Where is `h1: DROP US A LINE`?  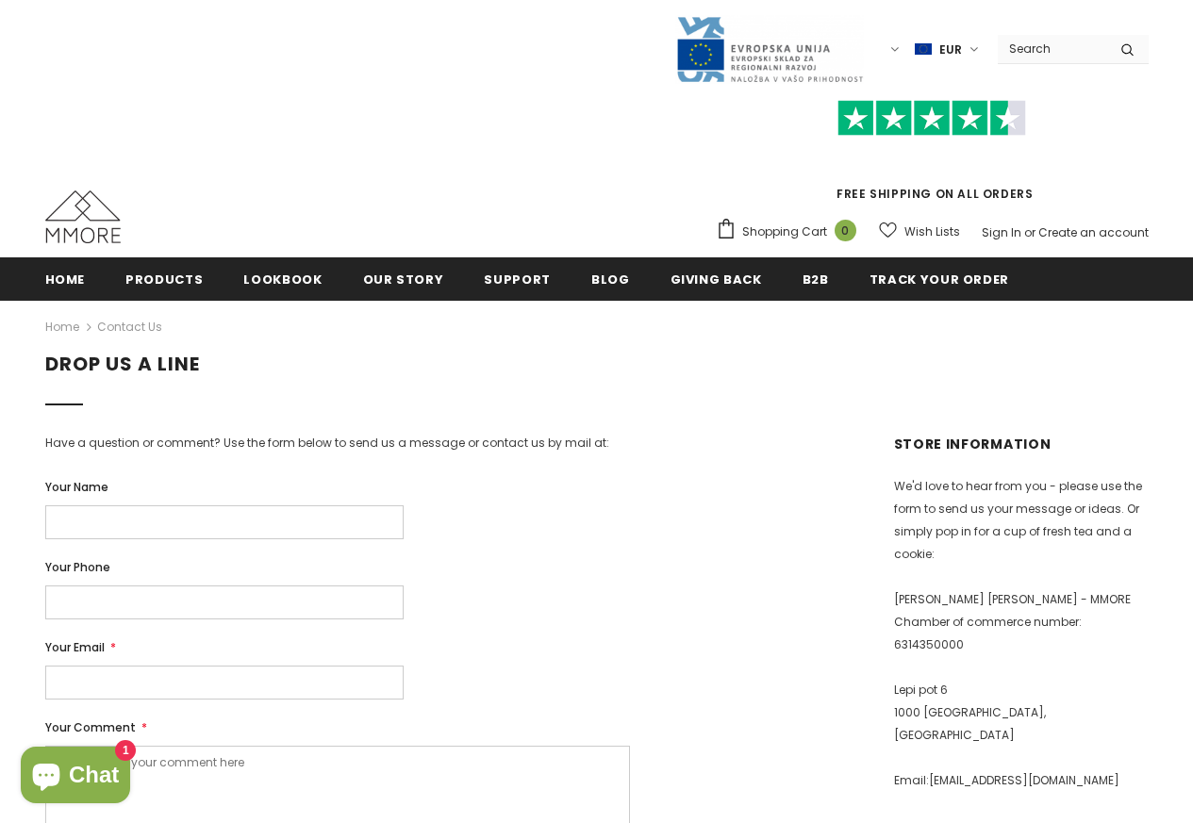
h1: DROP US A LINE is located at coordinates (597, 364).